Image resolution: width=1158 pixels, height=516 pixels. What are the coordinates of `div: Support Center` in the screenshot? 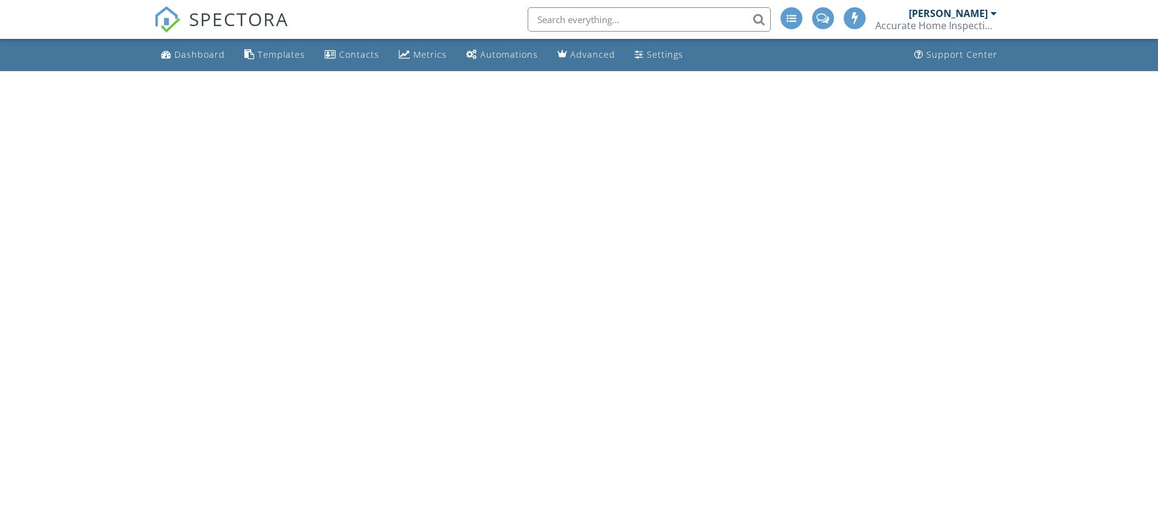 It's located at (961, 54).